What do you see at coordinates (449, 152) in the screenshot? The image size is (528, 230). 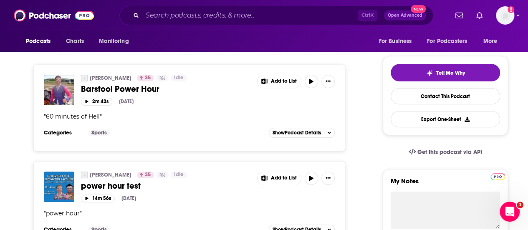 I see `span: Get this podcast via API` at bounding box center [449, 152].